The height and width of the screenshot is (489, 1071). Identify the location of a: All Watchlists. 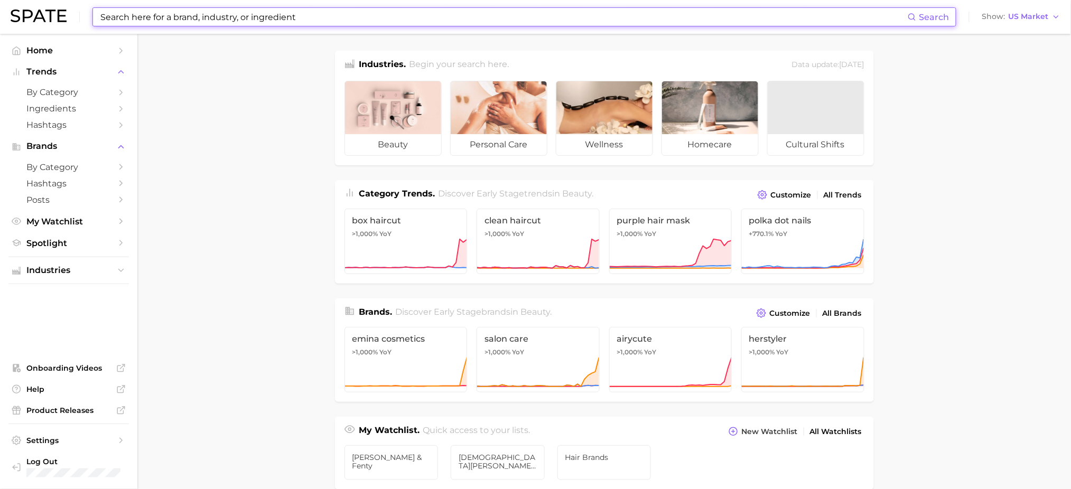
(836, 432).